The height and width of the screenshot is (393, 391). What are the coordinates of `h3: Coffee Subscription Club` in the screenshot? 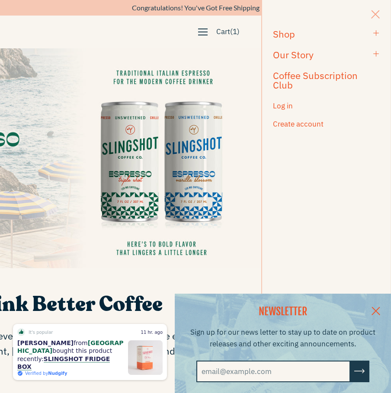 It's located at (321, 80).